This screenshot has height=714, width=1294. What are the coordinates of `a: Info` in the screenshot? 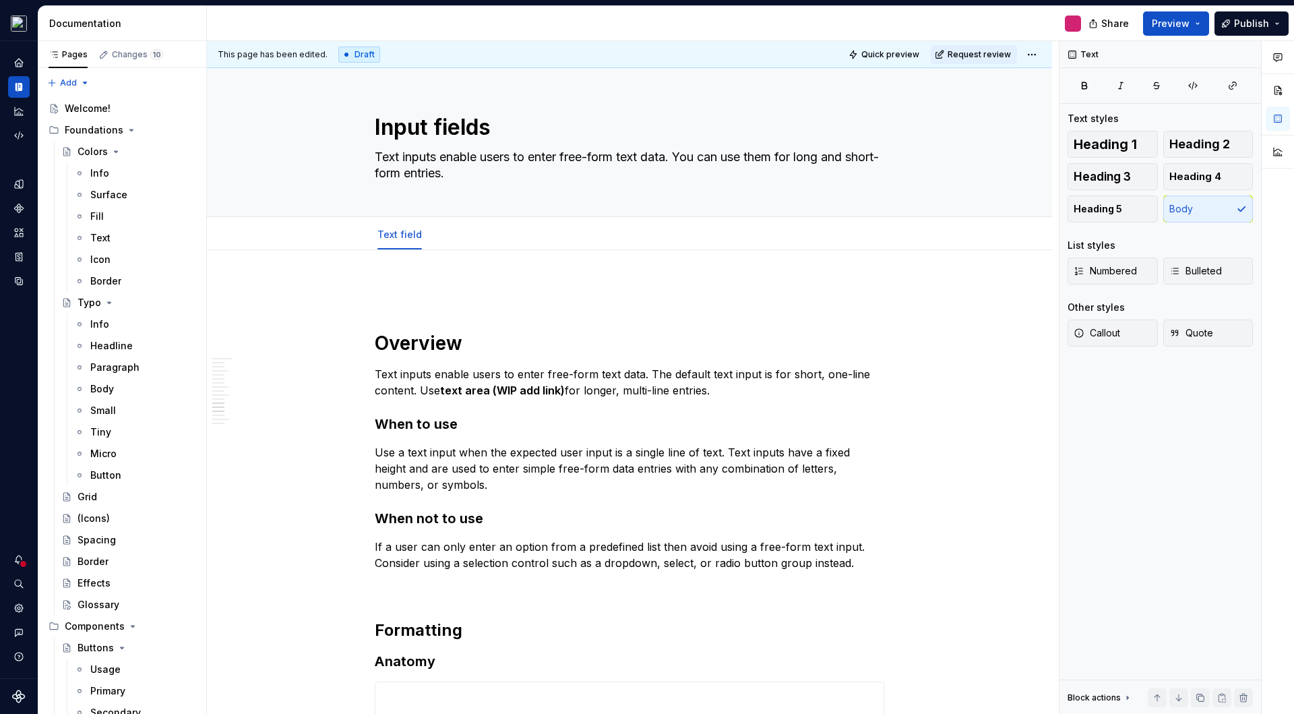 It's located at (135, 173).